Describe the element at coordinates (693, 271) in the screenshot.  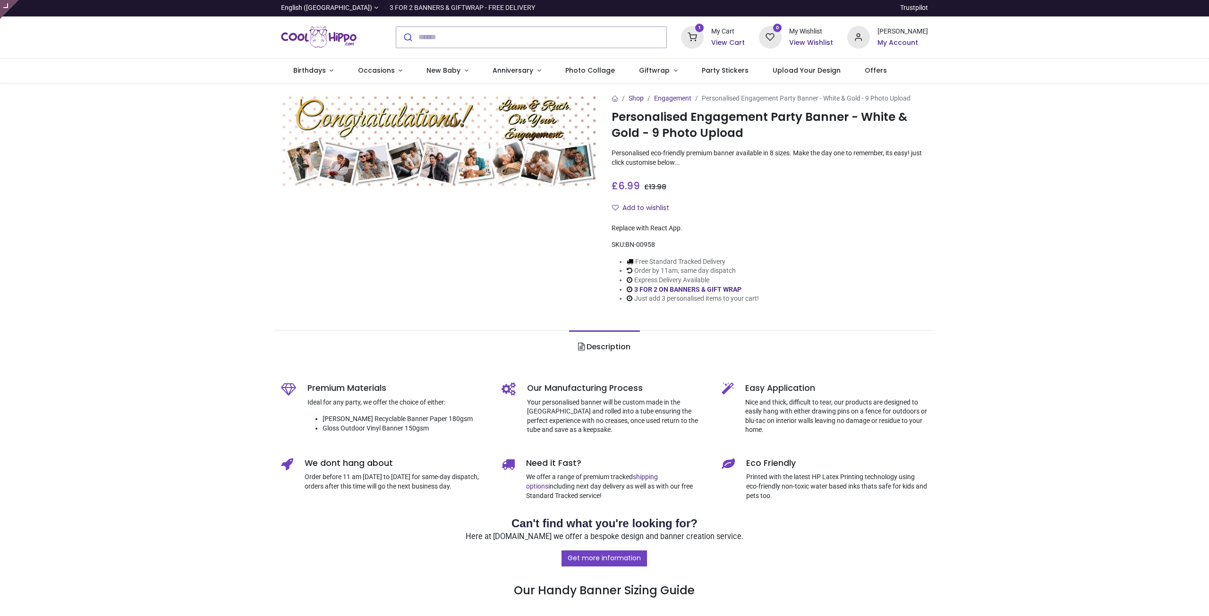
I see `li: Order by 11am, same day dispatch` at that location.